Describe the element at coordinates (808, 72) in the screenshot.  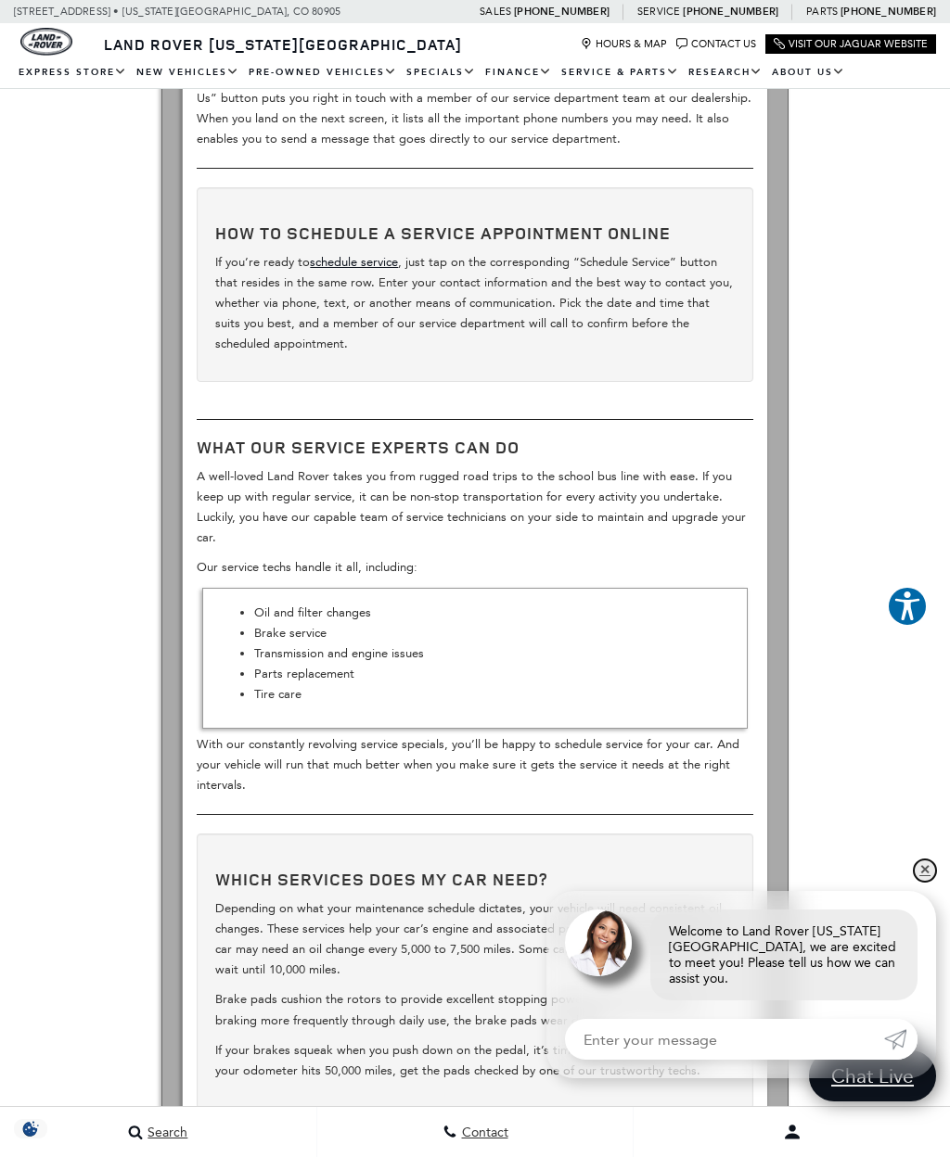
I see `a: About Us` at that location.